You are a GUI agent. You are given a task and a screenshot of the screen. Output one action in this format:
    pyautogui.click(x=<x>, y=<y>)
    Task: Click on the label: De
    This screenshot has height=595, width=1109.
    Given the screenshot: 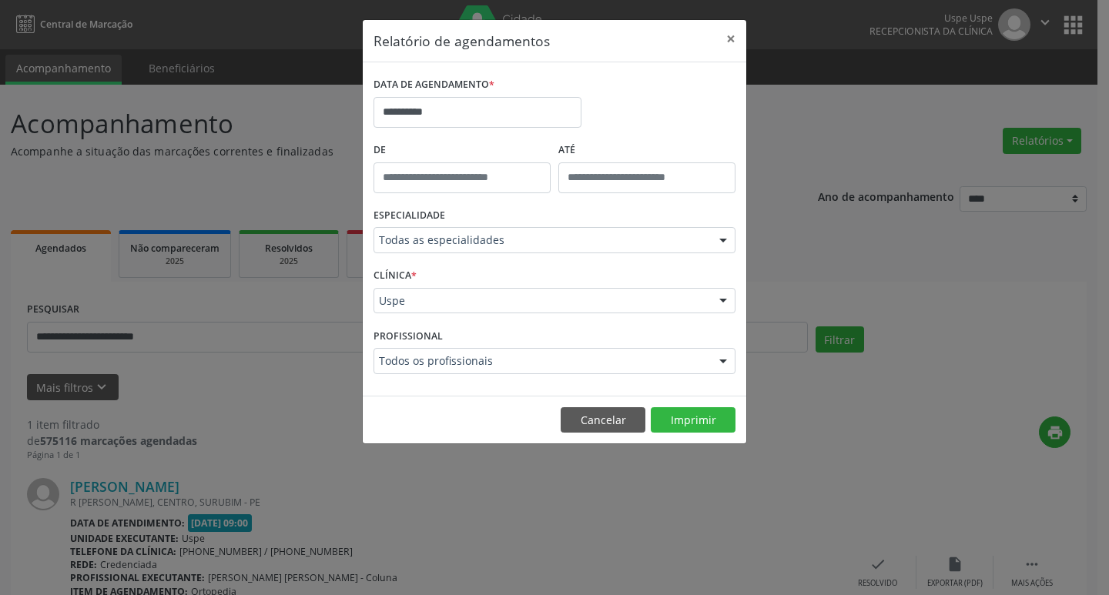 What is the action you would take?
    pyautogui.click(x=462, y=150)
    